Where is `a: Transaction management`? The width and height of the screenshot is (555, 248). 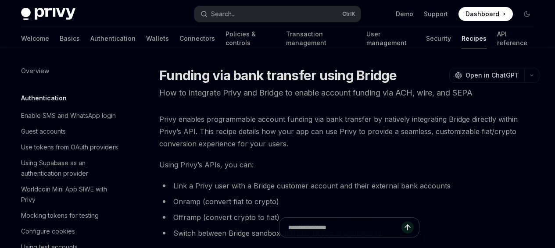
a: Transaction management is located at coordinates (321, 39).